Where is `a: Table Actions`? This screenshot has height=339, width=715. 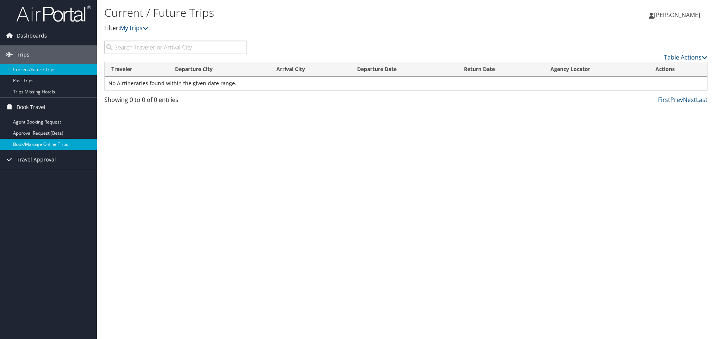
a: Table Actions is located at coordinates (686, 57).